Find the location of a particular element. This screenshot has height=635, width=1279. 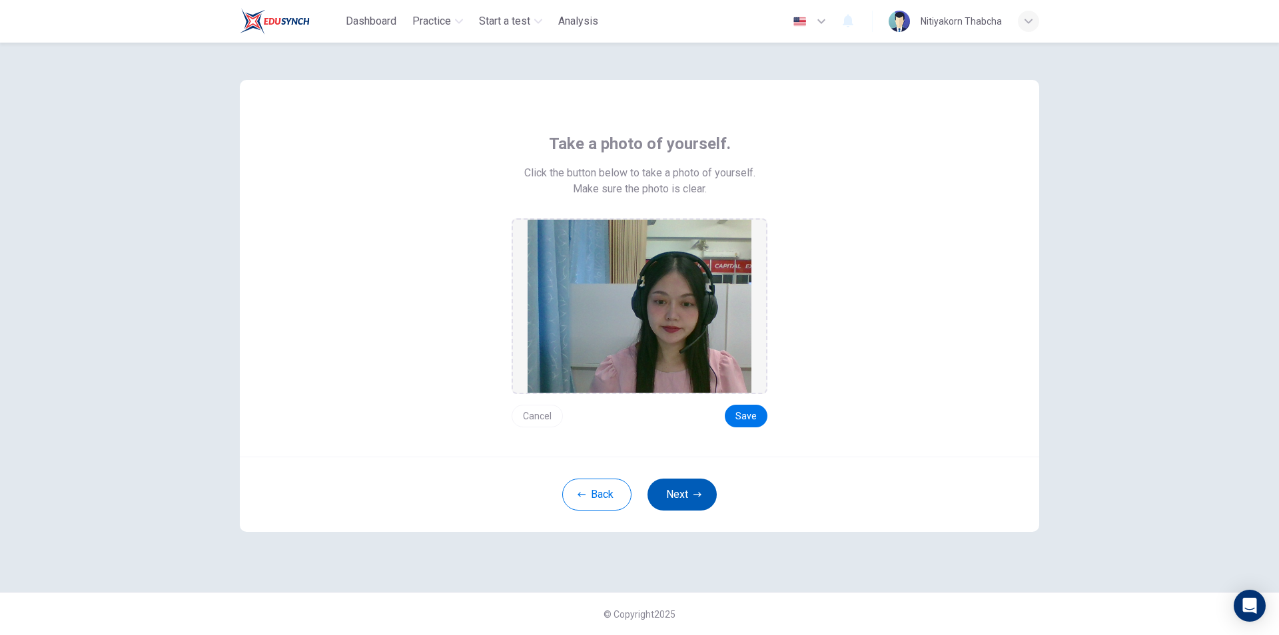

span: © Copyright 2025 is located at coordinates (639, 615).